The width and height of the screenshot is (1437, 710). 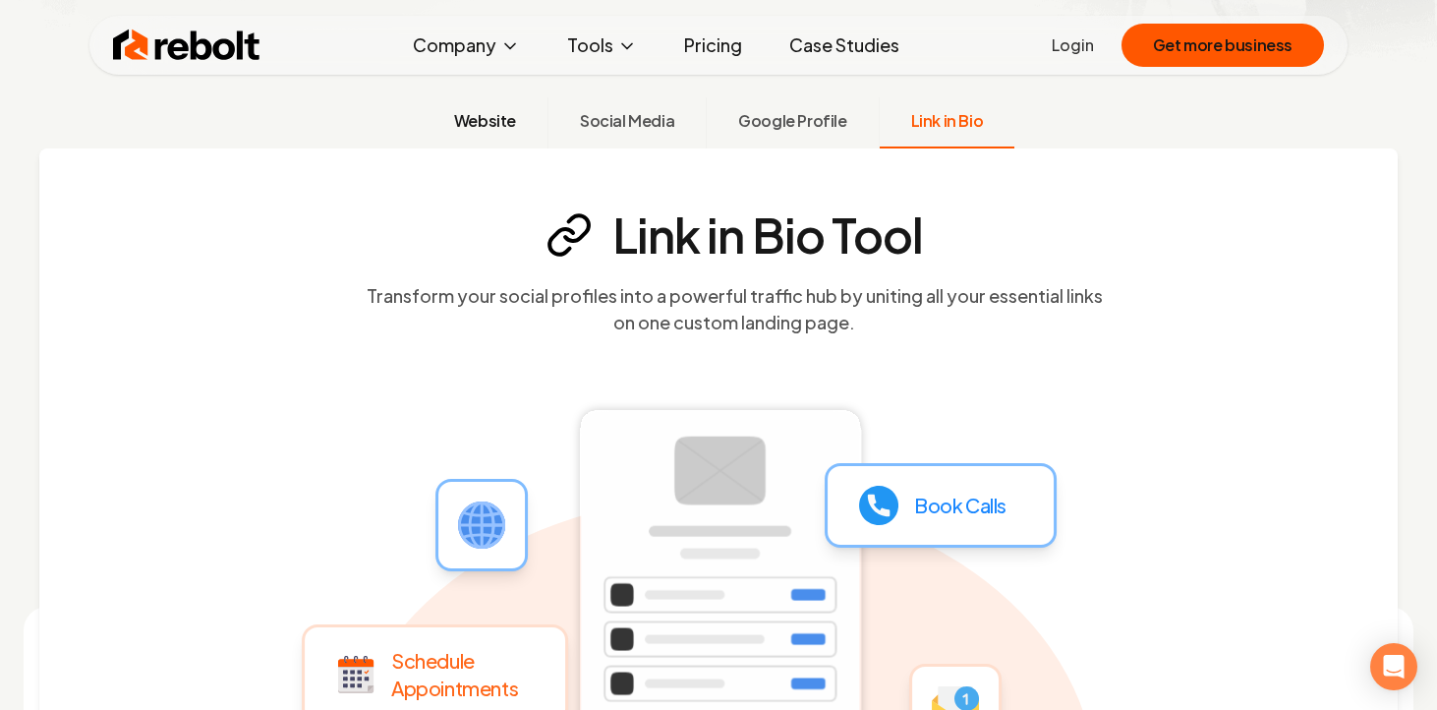 I want to click on img: Rebolt Logo, so click(x=187, y=45).